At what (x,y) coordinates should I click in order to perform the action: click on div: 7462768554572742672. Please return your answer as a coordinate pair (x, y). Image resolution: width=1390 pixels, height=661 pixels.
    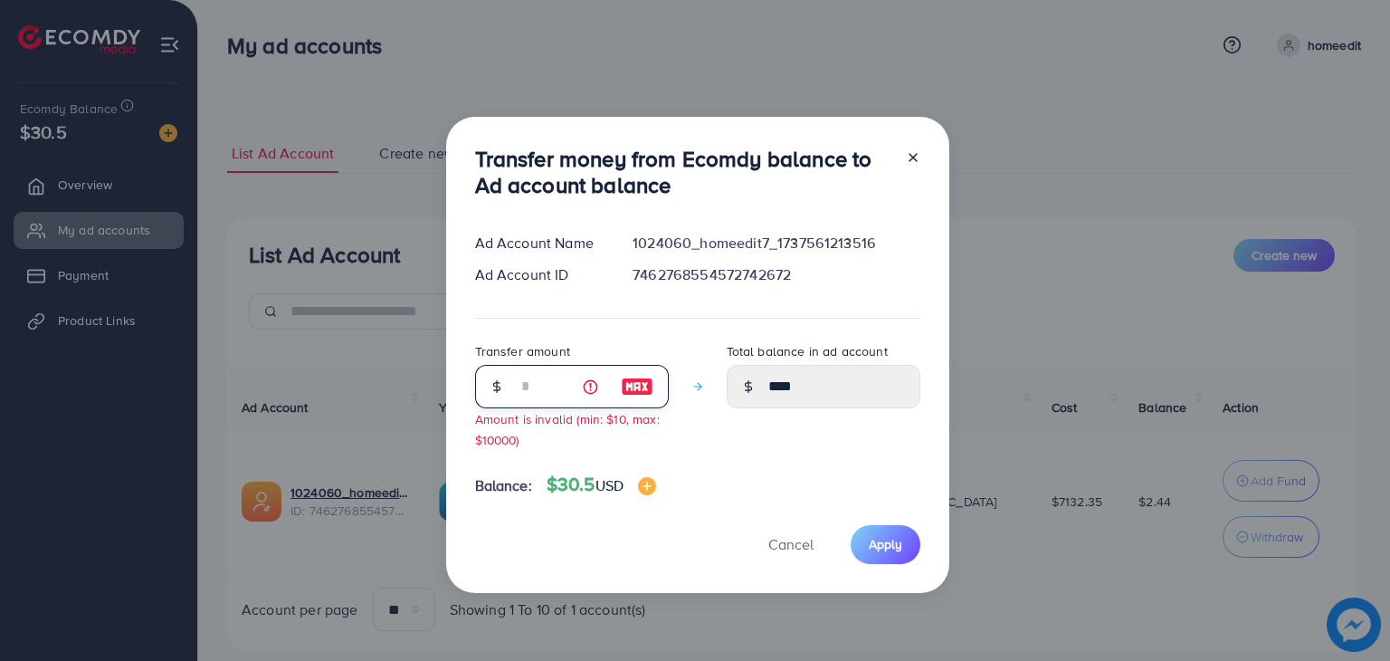
    Looking at the image, I should click on (776, 274).